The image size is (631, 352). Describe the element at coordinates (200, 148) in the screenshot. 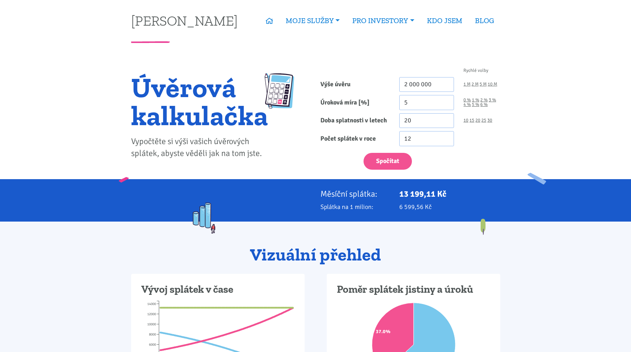

I see `p: Vypočtěte si výši vašich úvěrových splátek, abyste věděli jak na tom jste.` at that location.